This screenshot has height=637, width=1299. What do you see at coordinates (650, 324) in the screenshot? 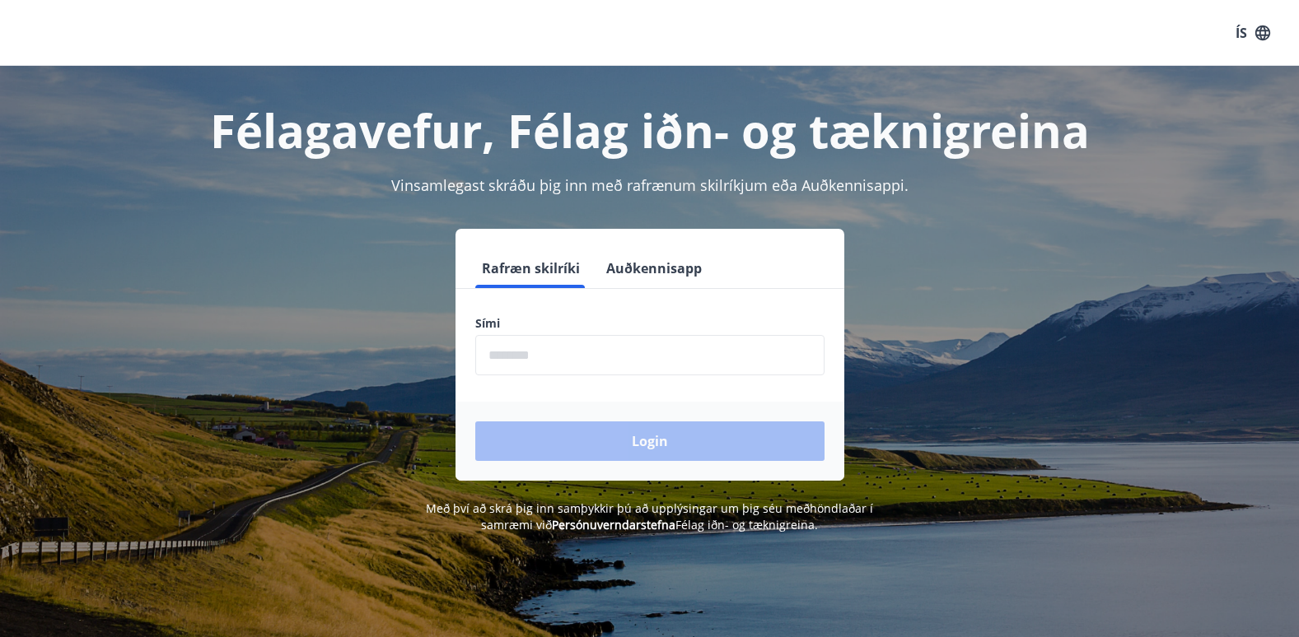
I see `label: Sími` at bounding box center [650, 324].